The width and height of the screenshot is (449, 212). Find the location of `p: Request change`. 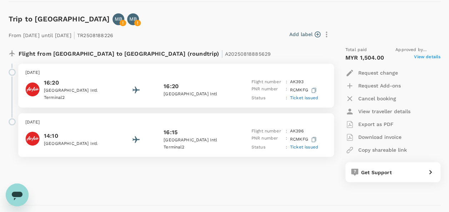

p: Request change is located at coordinates (378, 73).